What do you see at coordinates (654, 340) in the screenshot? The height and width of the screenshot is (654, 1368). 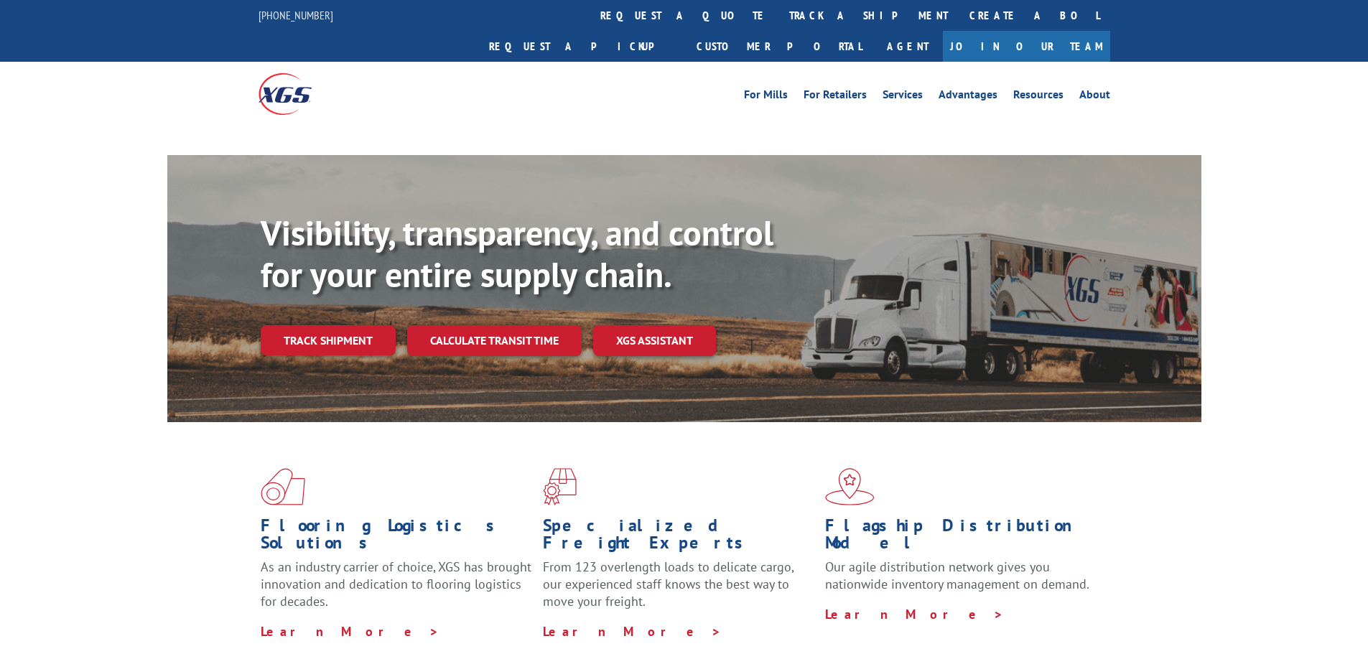 I see `a: XGS ASSISTANT` at bounding box center [654, 340].